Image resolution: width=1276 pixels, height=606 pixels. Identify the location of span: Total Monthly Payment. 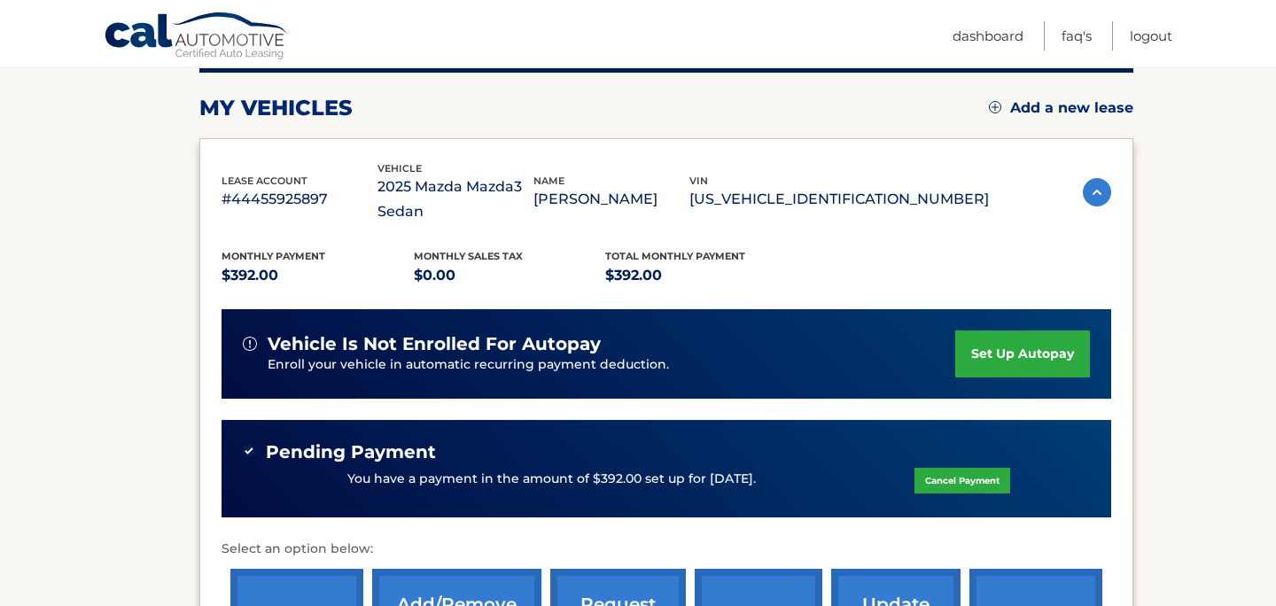
(675, 256).